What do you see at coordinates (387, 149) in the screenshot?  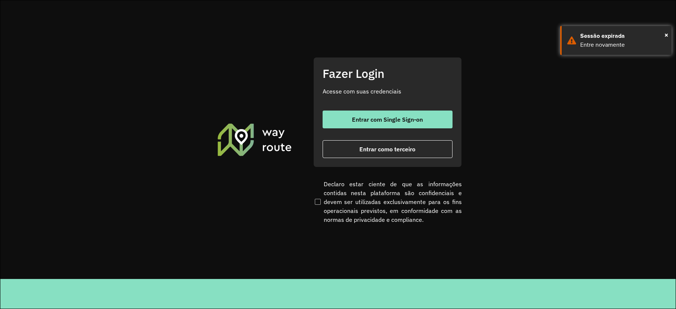 I see `span: Entrar como terceiro` at bounding box center [387, 149].